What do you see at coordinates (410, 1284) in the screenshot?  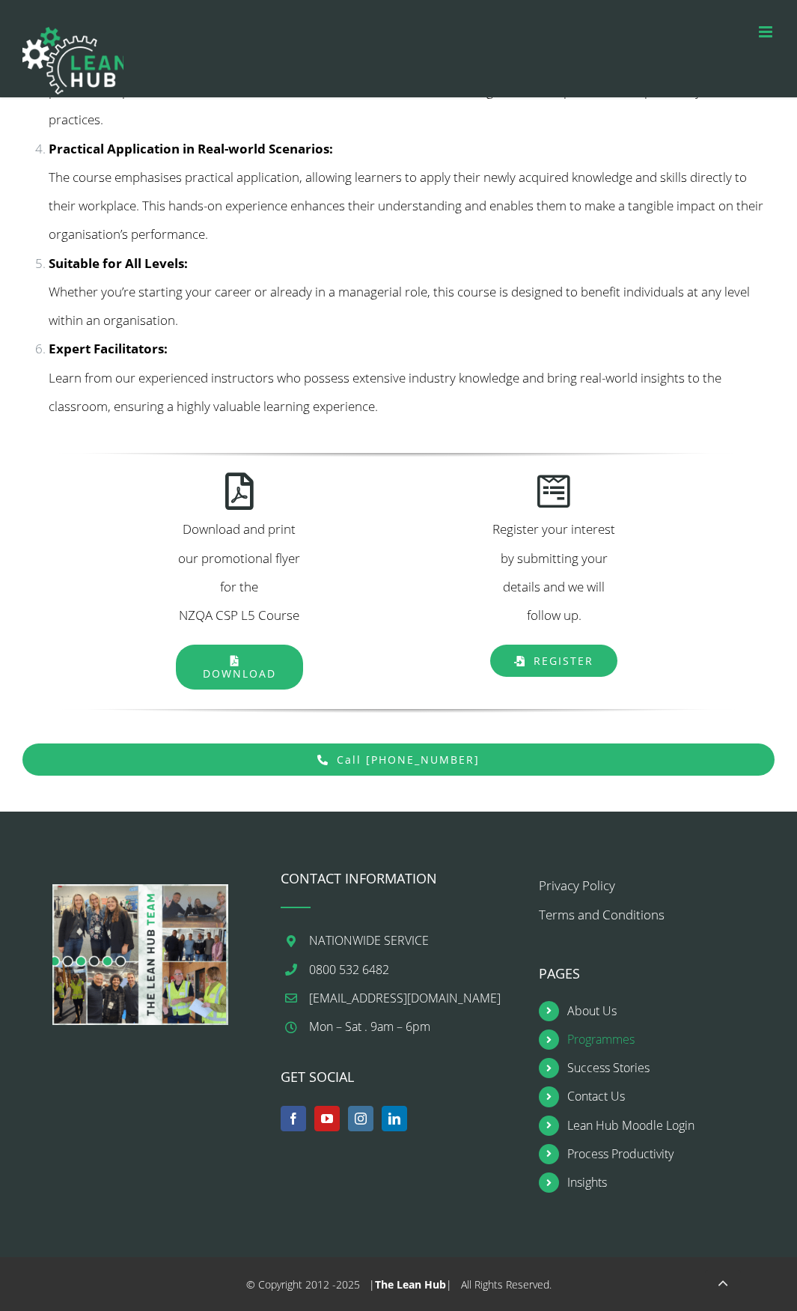 I see `a: The Lean Hub` at bounding box center [410, 1284].